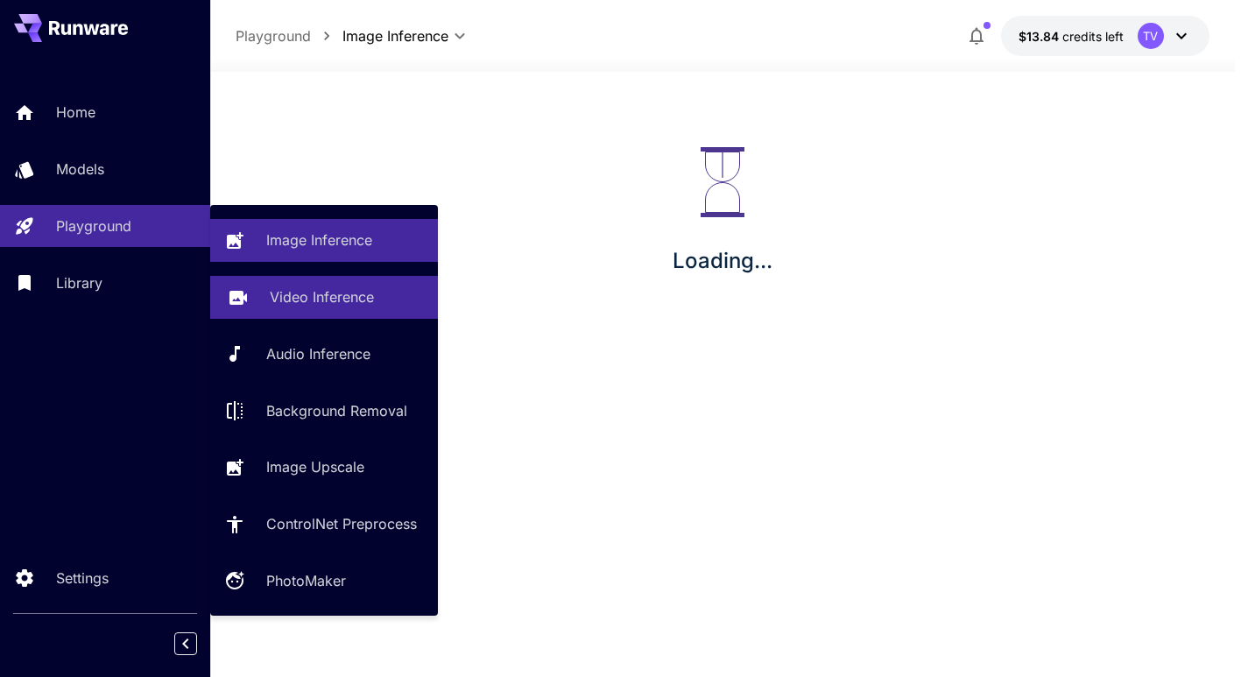 This screenshot has height=677, width=1248. I want to click on span: credits left, so click(1093, 36).